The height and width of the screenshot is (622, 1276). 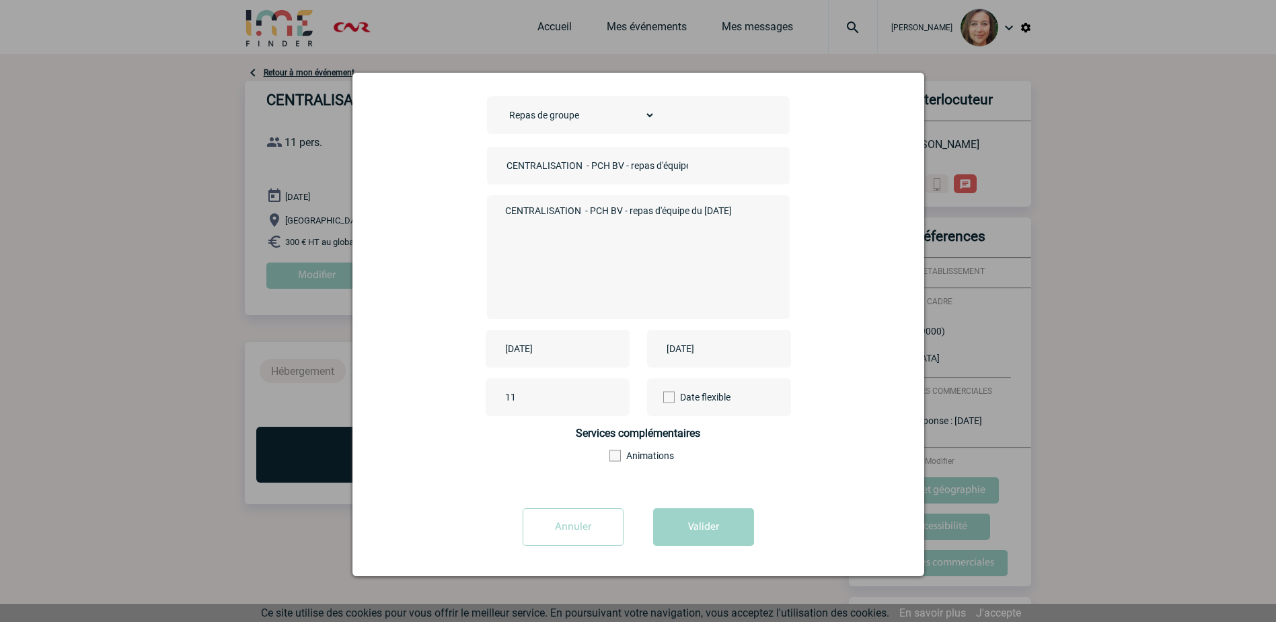 I want to click on input: Annuler, so click(x=573, y=527).